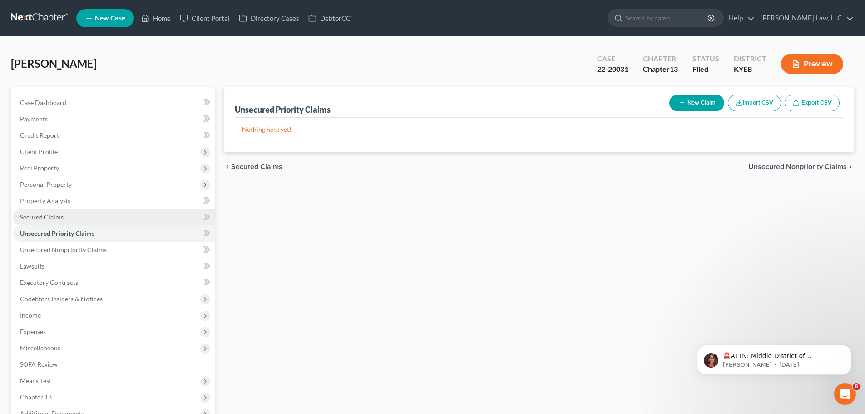 This screenshot has height=414, width=865. Describe the element at coordinates (91, 34) in the screenshot. I see `div: message notification from Katie, 1d ago. 🚨ATTN: Middle District of Florida The court has added a ...` at that location.